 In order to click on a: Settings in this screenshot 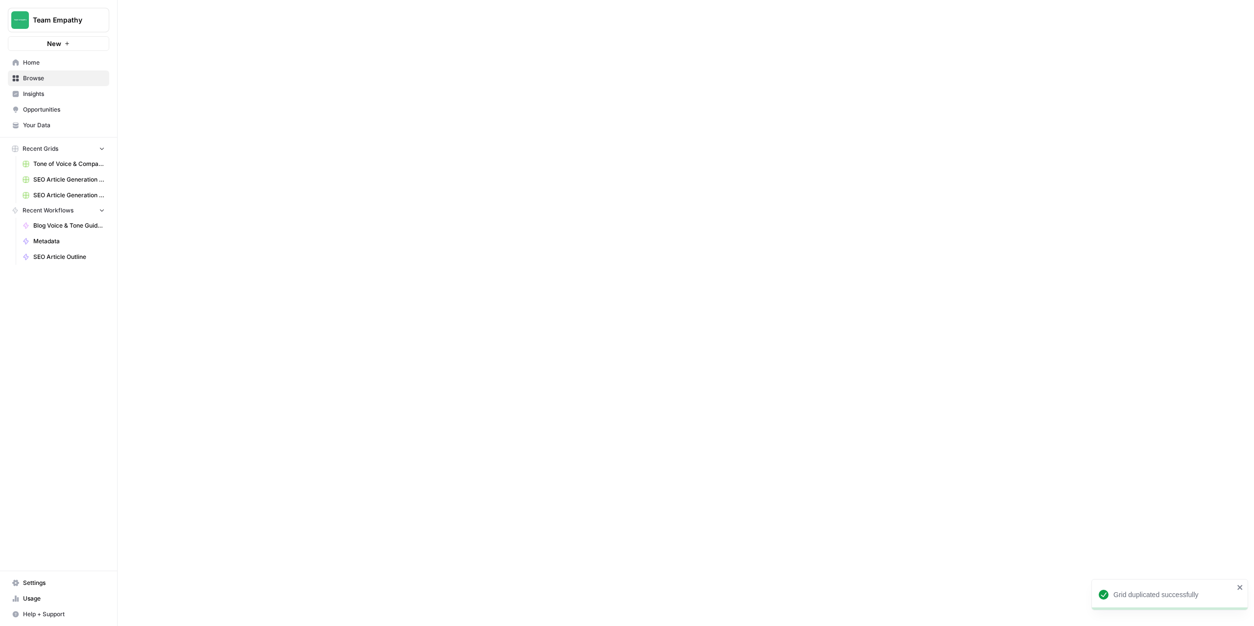, I will do `click(58, 583)`.